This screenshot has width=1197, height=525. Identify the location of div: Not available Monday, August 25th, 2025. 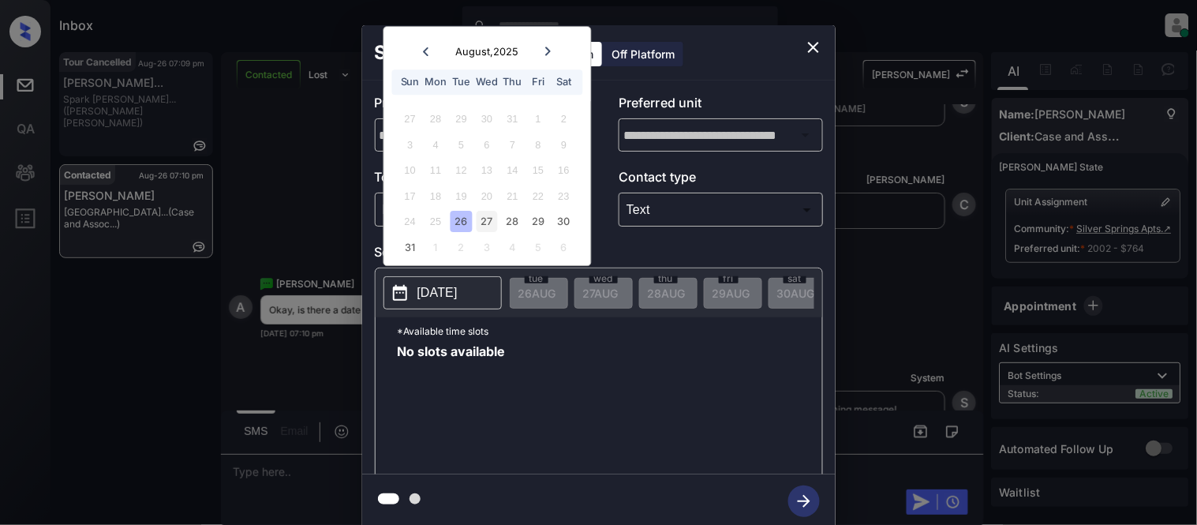
(435, 222).